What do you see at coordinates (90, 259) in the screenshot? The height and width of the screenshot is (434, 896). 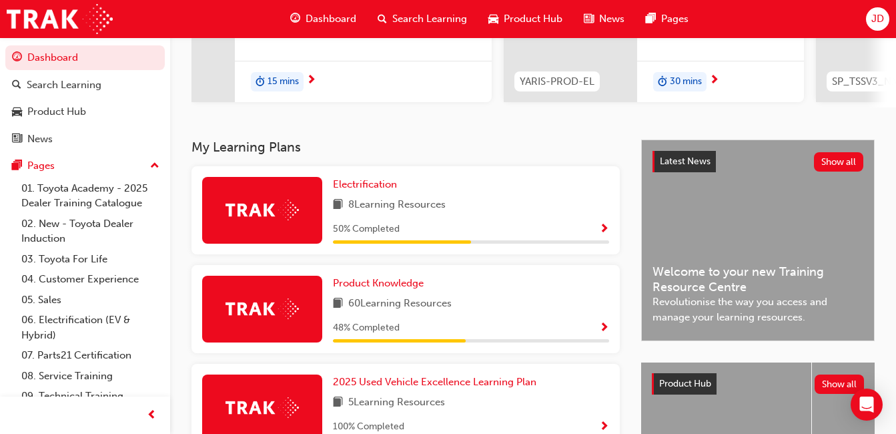 I see `a: 03. Toyota For Life` at bounding box center [90, 259].